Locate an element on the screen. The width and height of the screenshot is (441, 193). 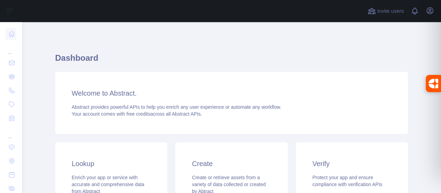
h3: Welcome to Abstract. is located at coordinates (231, 93).